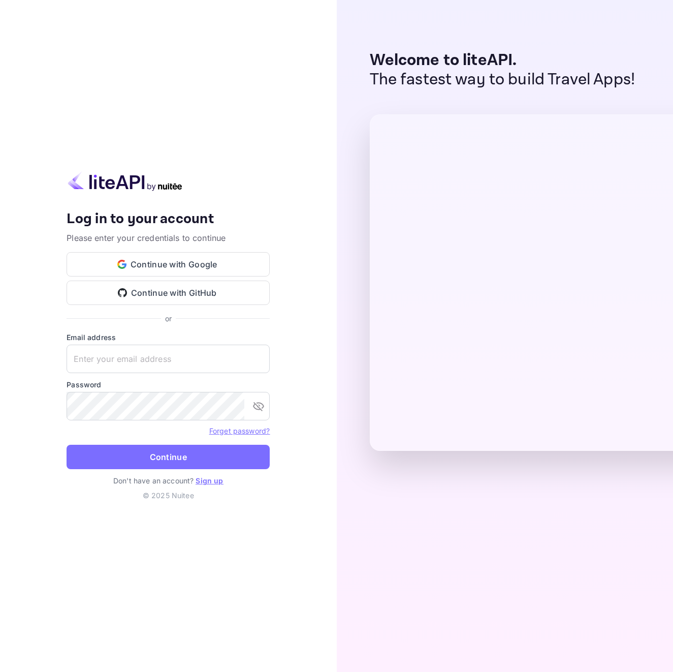 The height and width of the screenshot is (672, 673). Describe the element at coordinates (259, 406) in the screenshot. I see `button: toggle password visibility` at that location.